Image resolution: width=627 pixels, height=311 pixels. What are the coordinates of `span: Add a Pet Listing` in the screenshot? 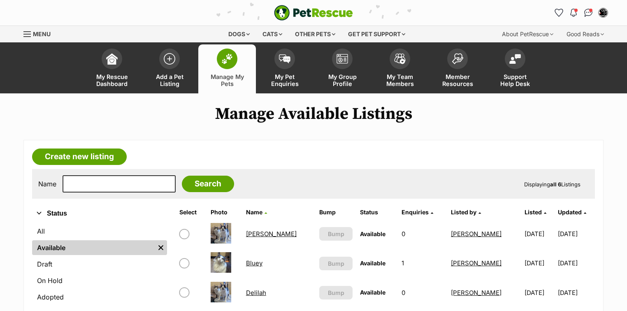 It's located at (170, 80).